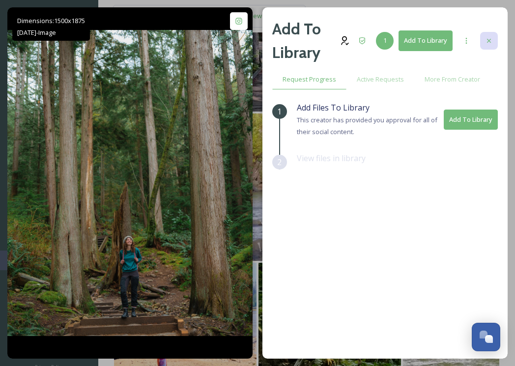 The height and width of the screenshot is (366, 515). What do you see at coordinates (331, 158) in the screenshot?
I see `span: View files in library` at bounding box center [331, 158].